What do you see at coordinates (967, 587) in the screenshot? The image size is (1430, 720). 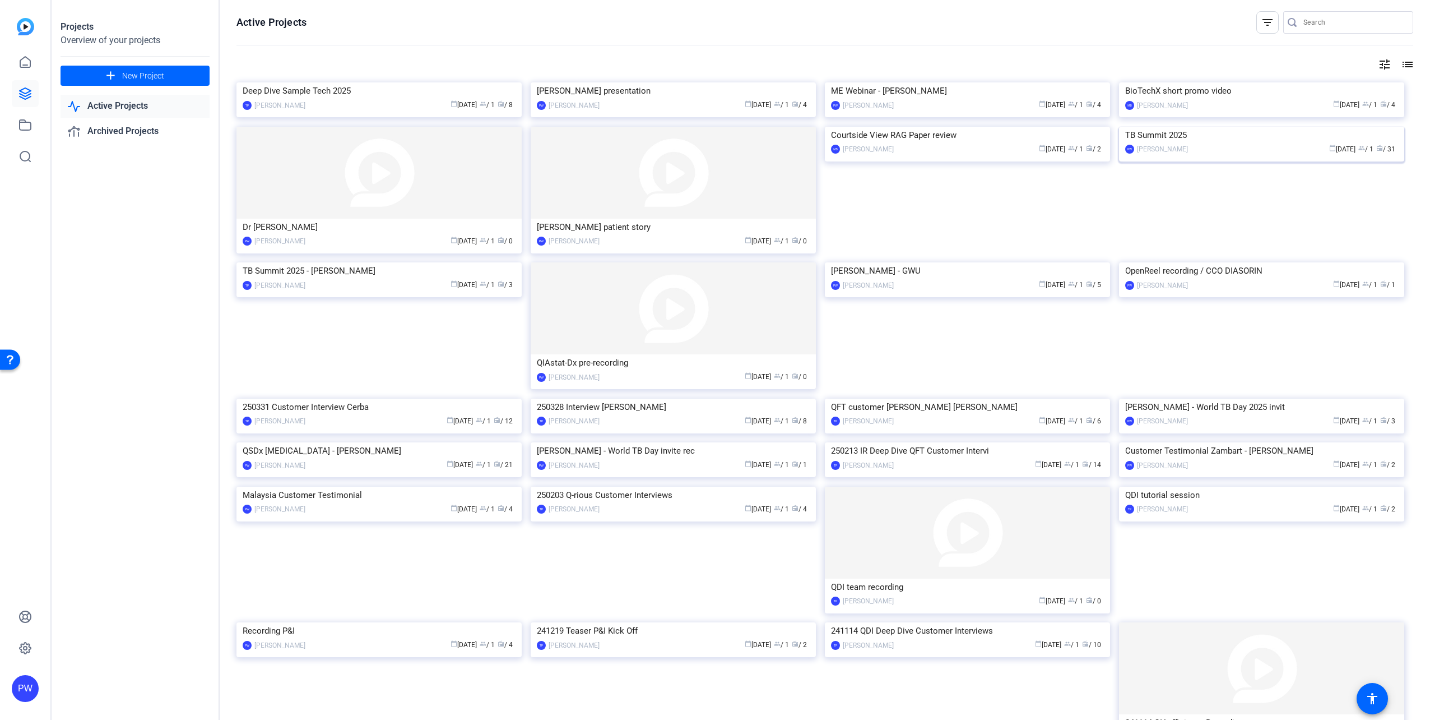 I see `div: QDI team recording` at bounding box center [967, 587].